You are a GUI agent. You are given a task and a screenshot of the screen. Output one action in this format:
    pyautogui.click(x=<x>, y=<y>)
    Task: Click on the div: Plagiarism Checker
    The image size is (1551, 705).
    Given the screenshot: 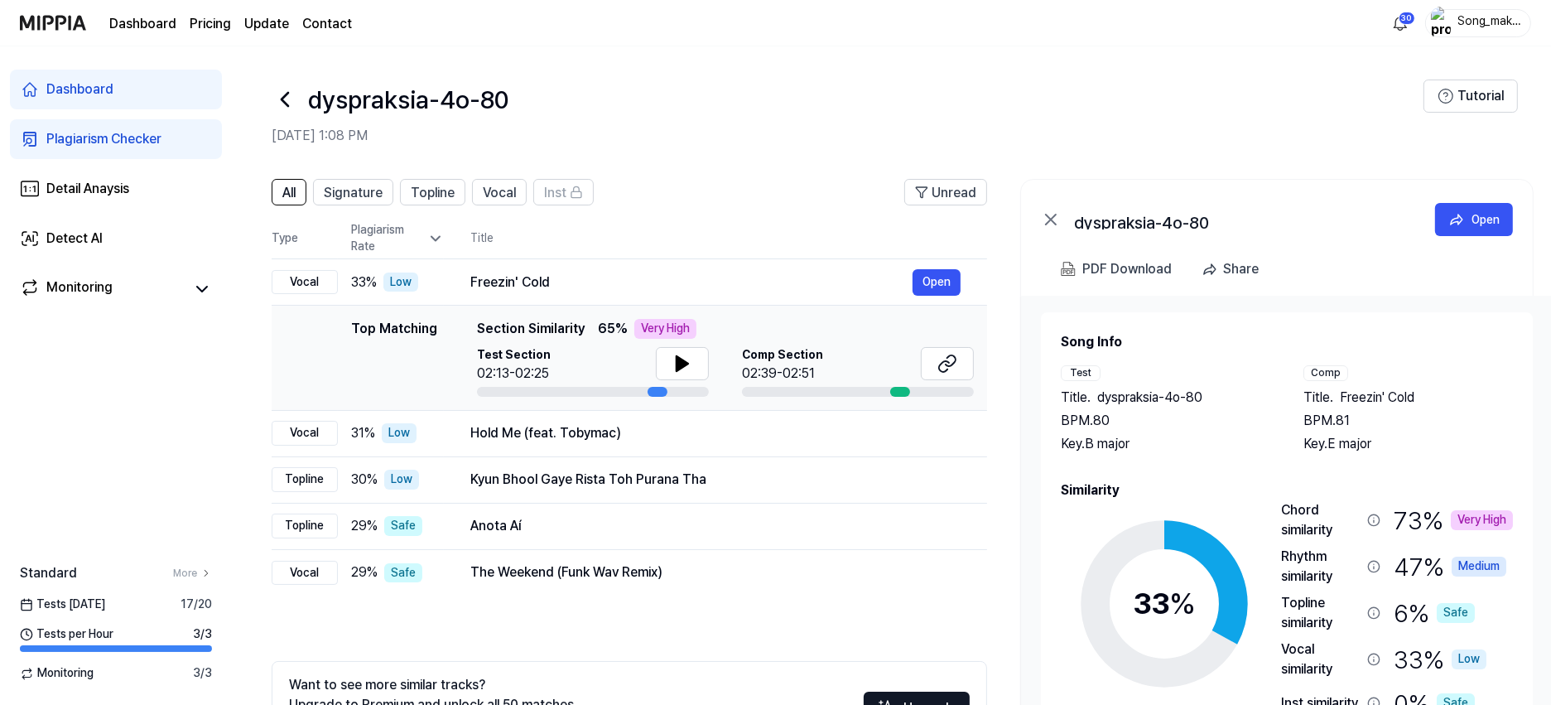 What is the action you would take?
    pyautogui.click(x=104, y=139)
    